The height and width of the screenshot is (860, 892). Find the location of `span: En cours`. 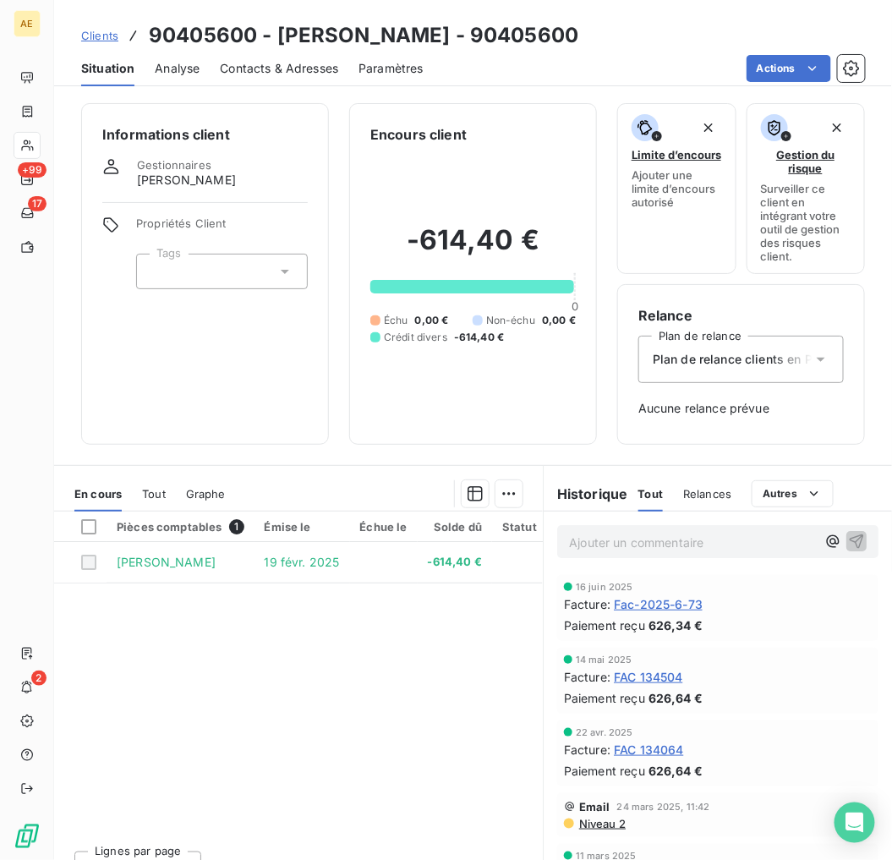

span: En cours is located at coordinates (98, 494).